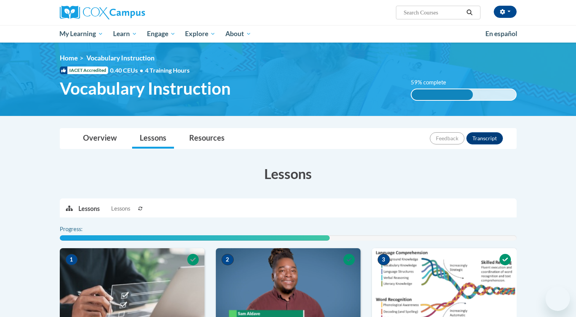 The width and height of the screenshot is (576, 317). Describe the element at coordinates (89, 209) in the screenshot. I see `p: Lessons` at that location.